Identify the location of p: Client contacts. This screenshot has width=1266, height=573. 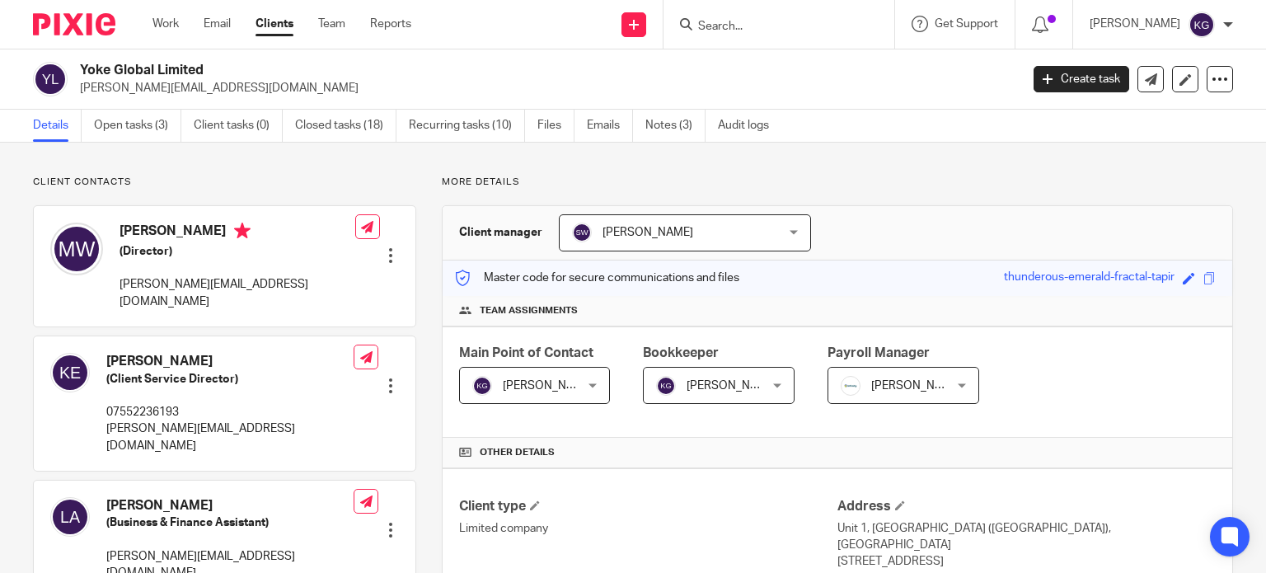
(224, 182).